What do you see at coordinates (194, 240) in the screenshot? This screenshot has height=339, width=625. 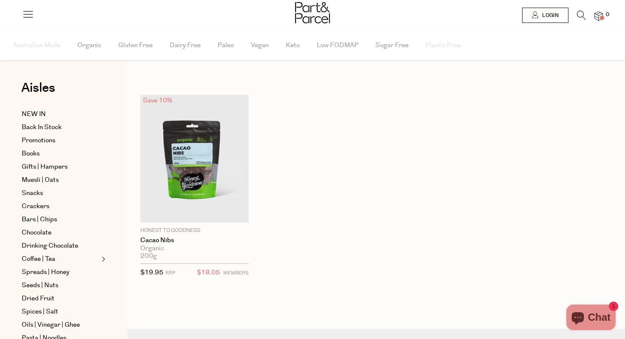 I see `a: Cacao Nibs` at bounding box center [194, 240].